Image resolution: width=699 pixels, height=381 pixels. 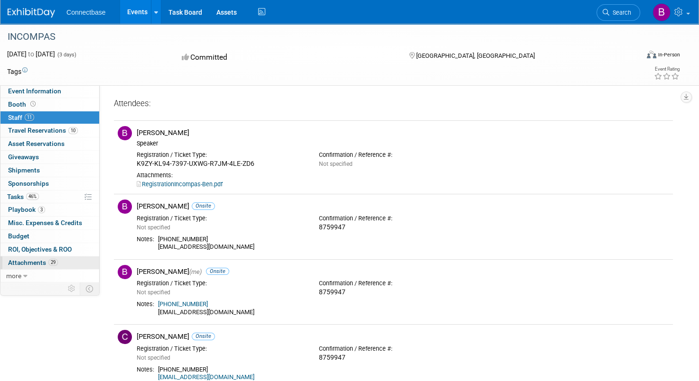 I want to click on span: 29, so click(x=53, y=262).